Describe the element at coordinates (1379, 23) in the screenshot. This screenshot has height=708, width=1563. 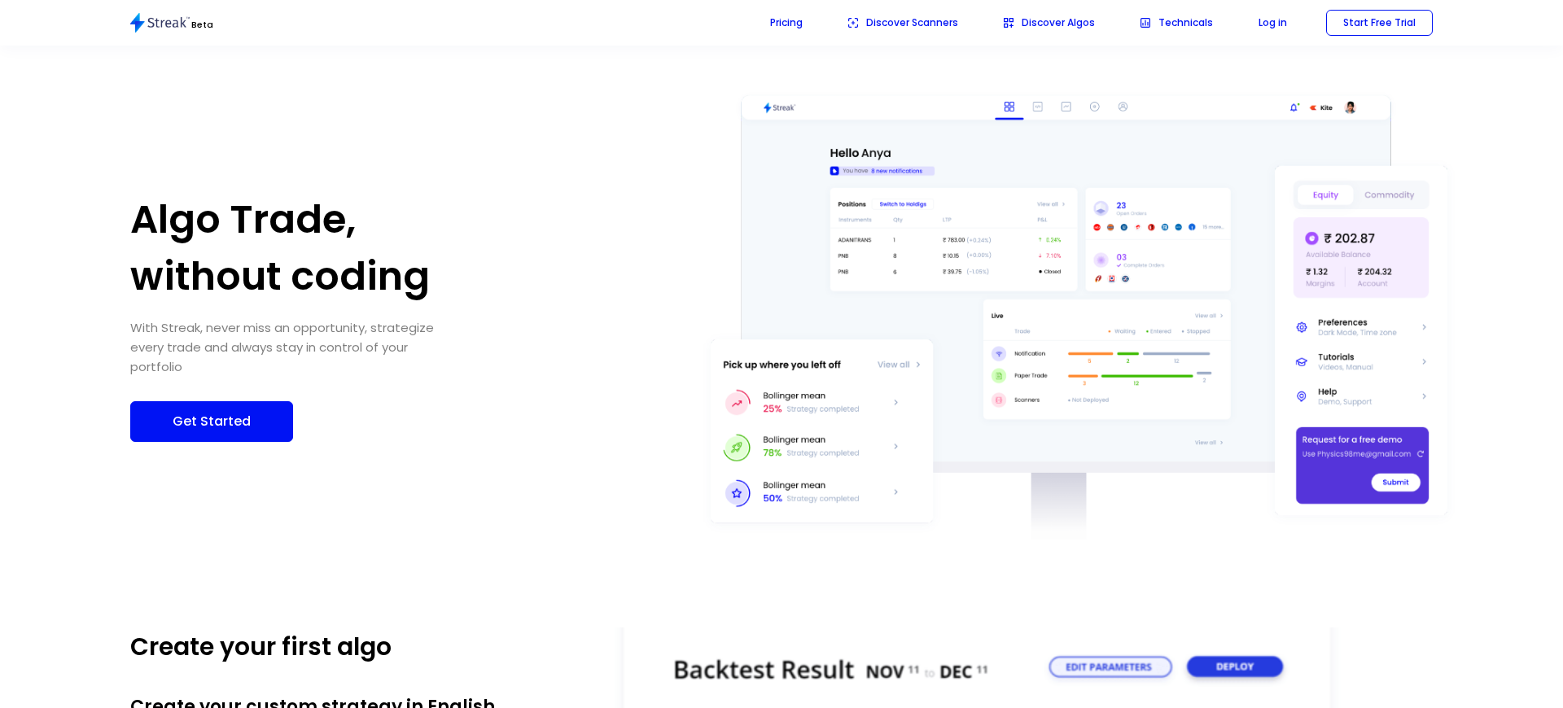
I see `p: Start Free Trial` at that location.